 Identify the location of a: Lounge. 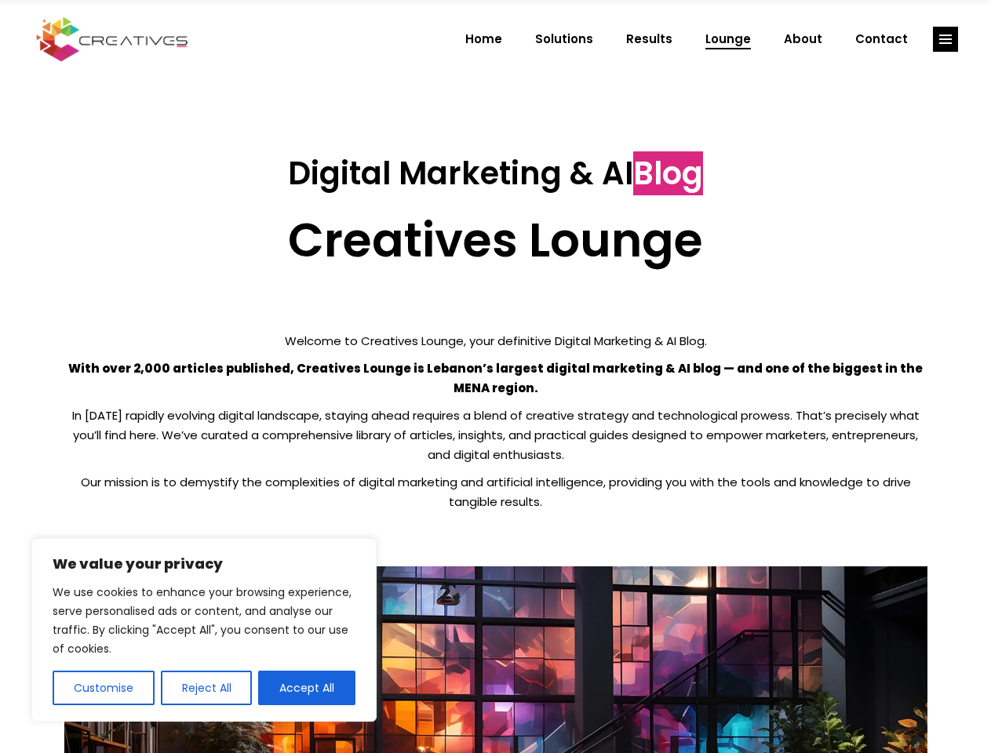
(728, 39).